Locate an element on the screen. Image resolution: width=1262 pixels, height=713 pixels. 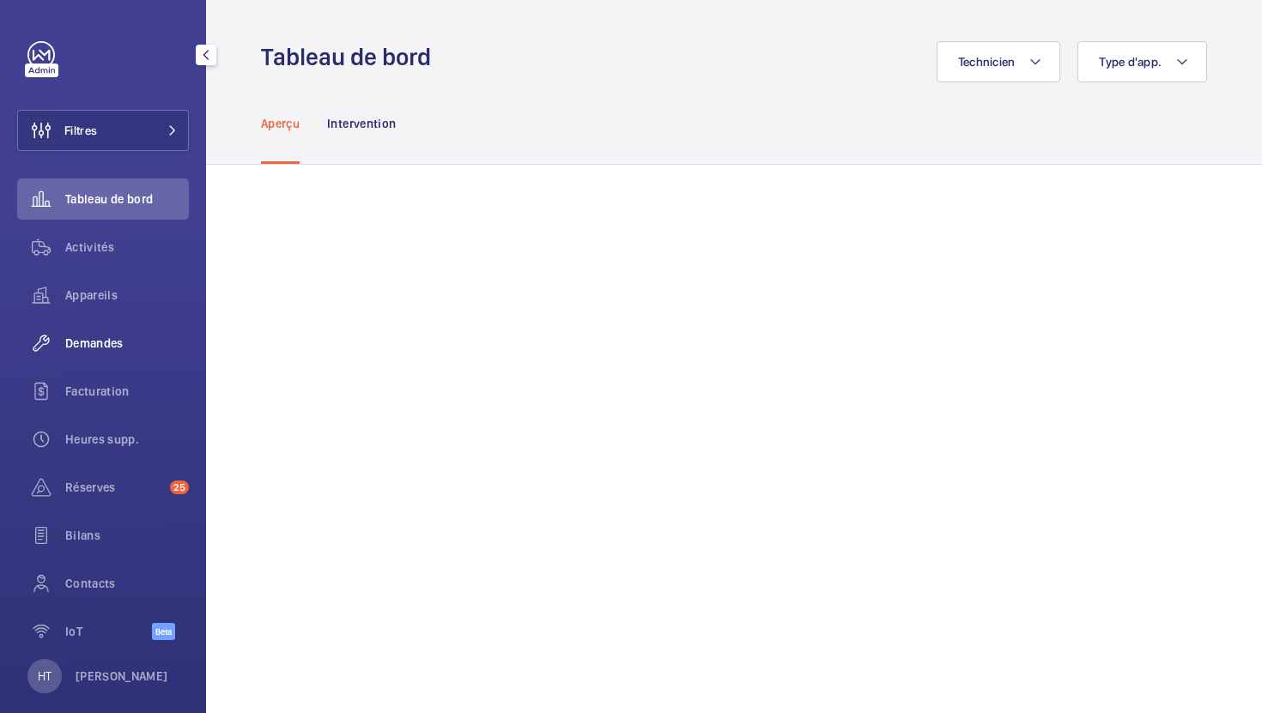
p: Intervention is located at coordinates (361, 124).